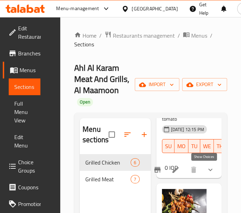 Image resolution: width=241 pixels, height=213 pixels. What do you see at coordinates (220, 146) in the screenshot?
I see `button: TH` at bounding box center [220, 146].